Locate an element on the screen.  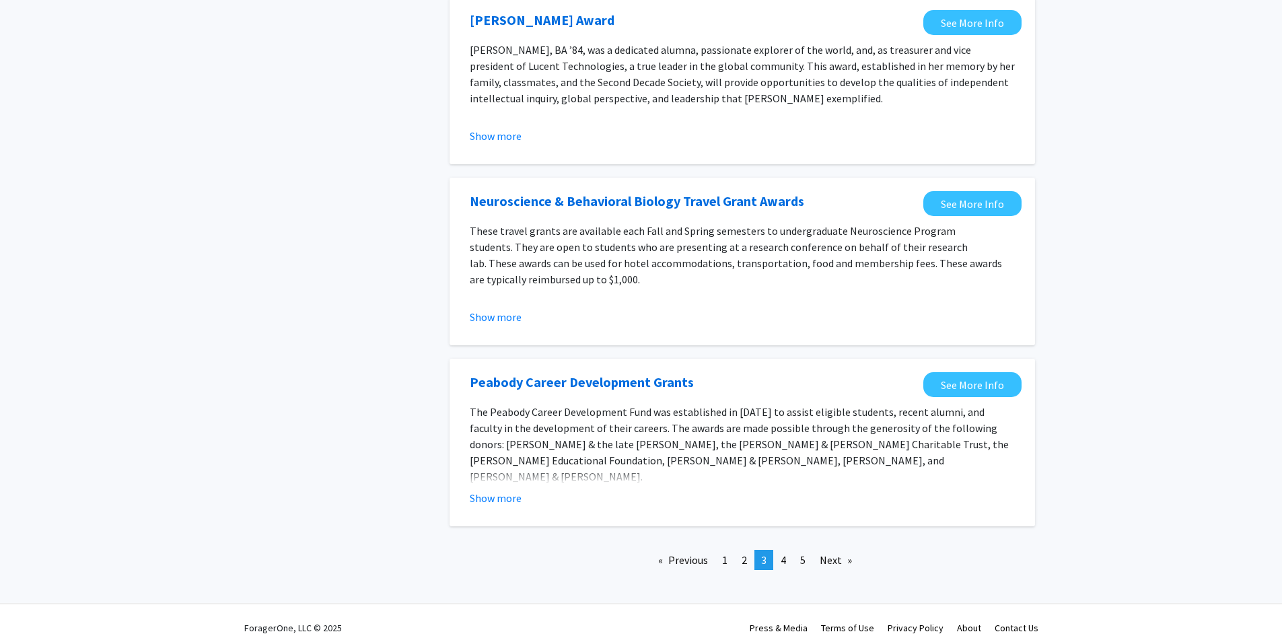
span: 5 is located at coordinates (803, 560).